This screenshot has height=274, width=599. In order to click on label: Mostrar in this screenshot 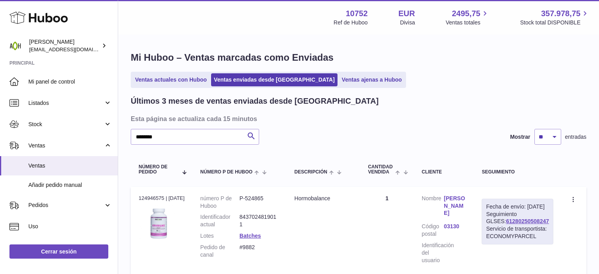, I will do `click(520, 137)`.